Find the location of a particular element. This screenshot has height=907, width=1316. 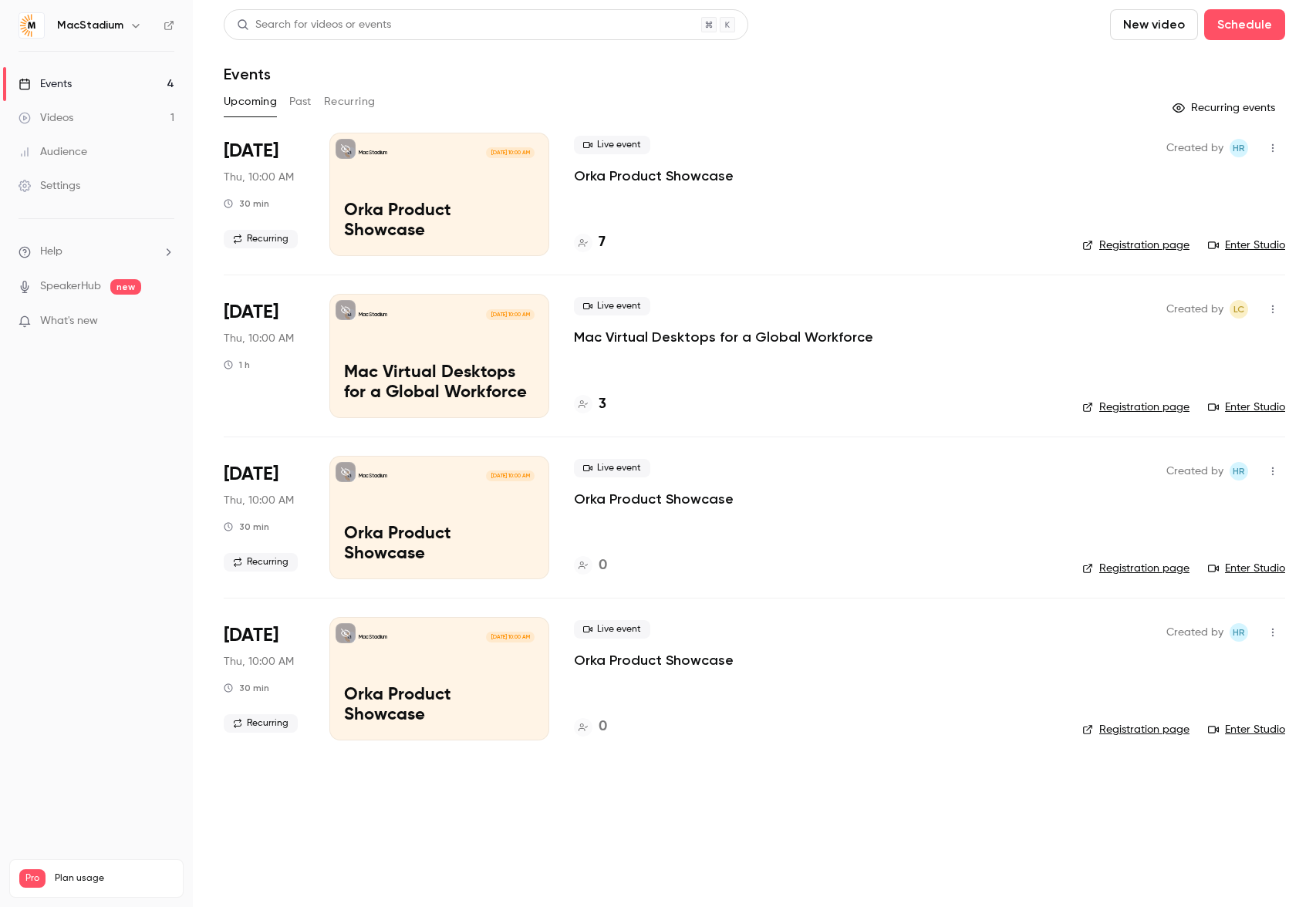

span: Plan usage is located at coordinates (114, 878).